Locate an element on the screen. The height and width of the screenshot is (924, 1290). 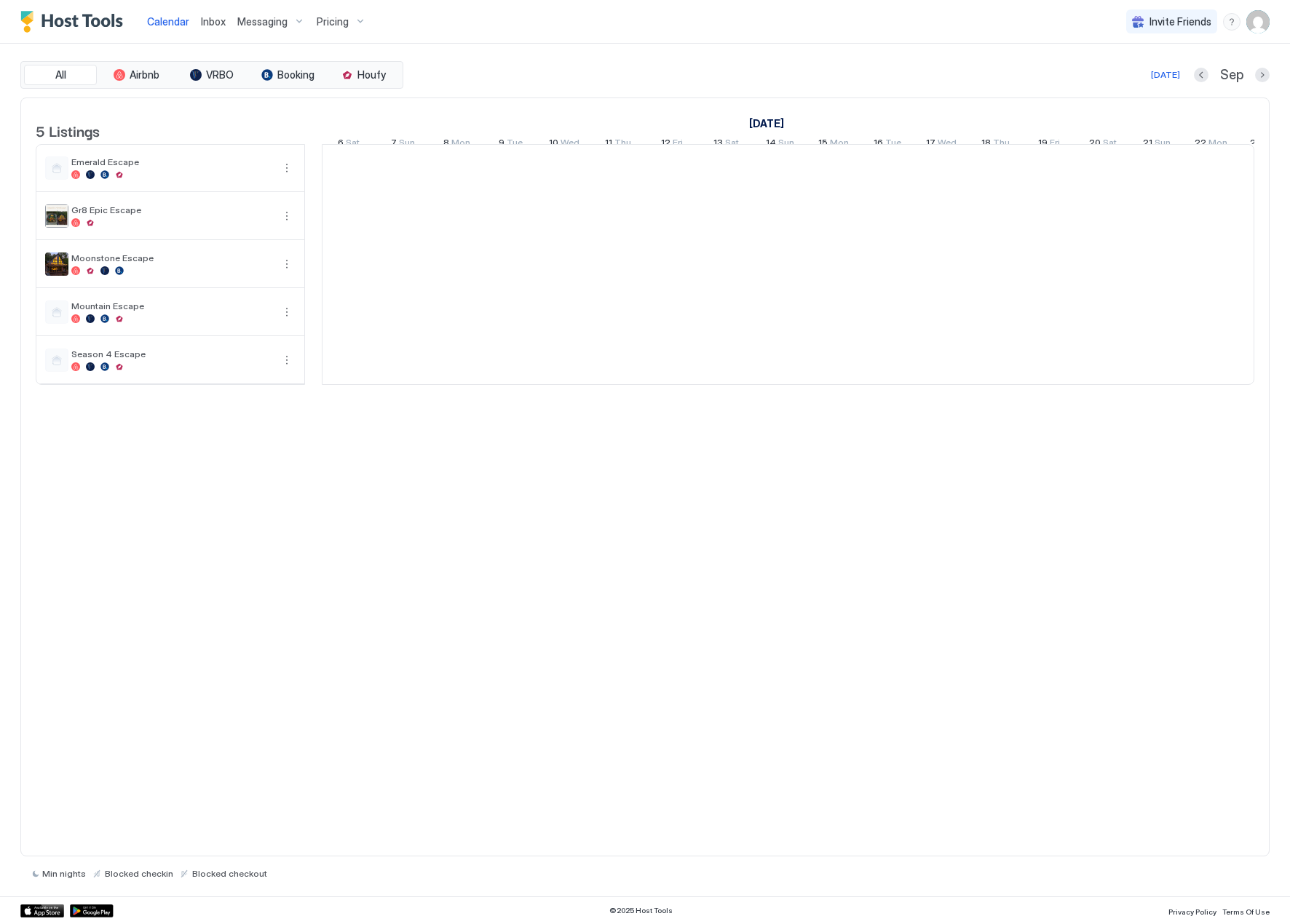
a: September 15, 2025 is located at coordinates (834, 144).